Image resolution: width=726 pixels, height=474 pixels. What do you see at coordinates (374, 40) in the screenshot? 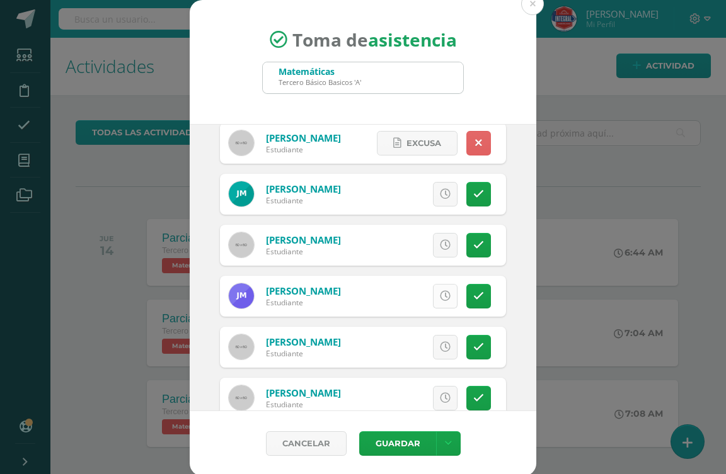
I see `span: Toma de` at bounding box center [374, 40].